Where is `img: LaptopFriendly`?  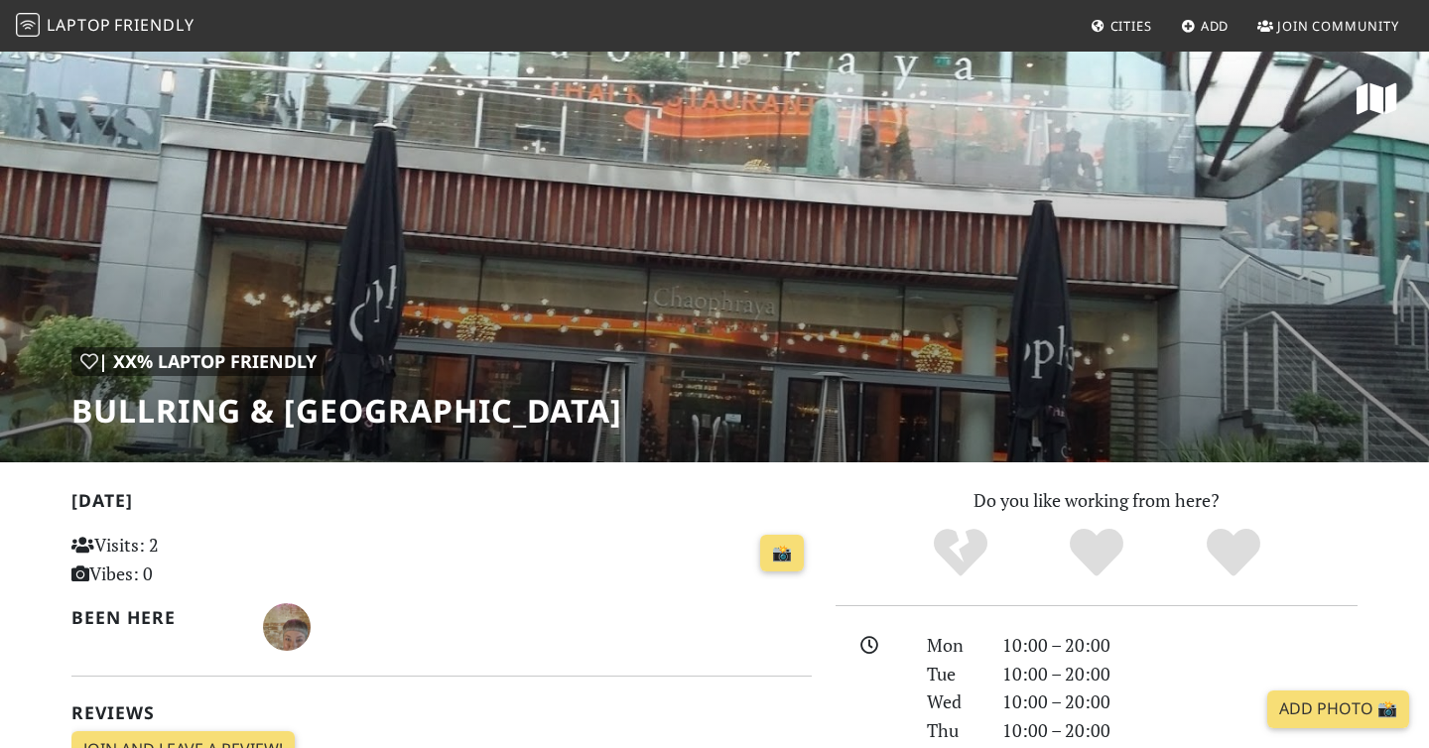
img: LaptopFriendly is located at coordinates (28, 25).